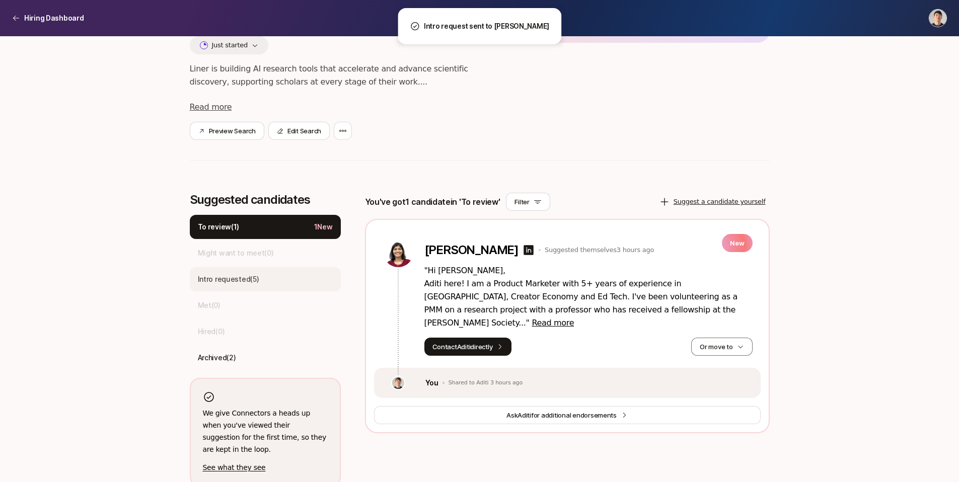 Image resolution: width=959 pixels, height=482 pixels. I want to click on p: Hiring Dashboard, so click(54, 18).